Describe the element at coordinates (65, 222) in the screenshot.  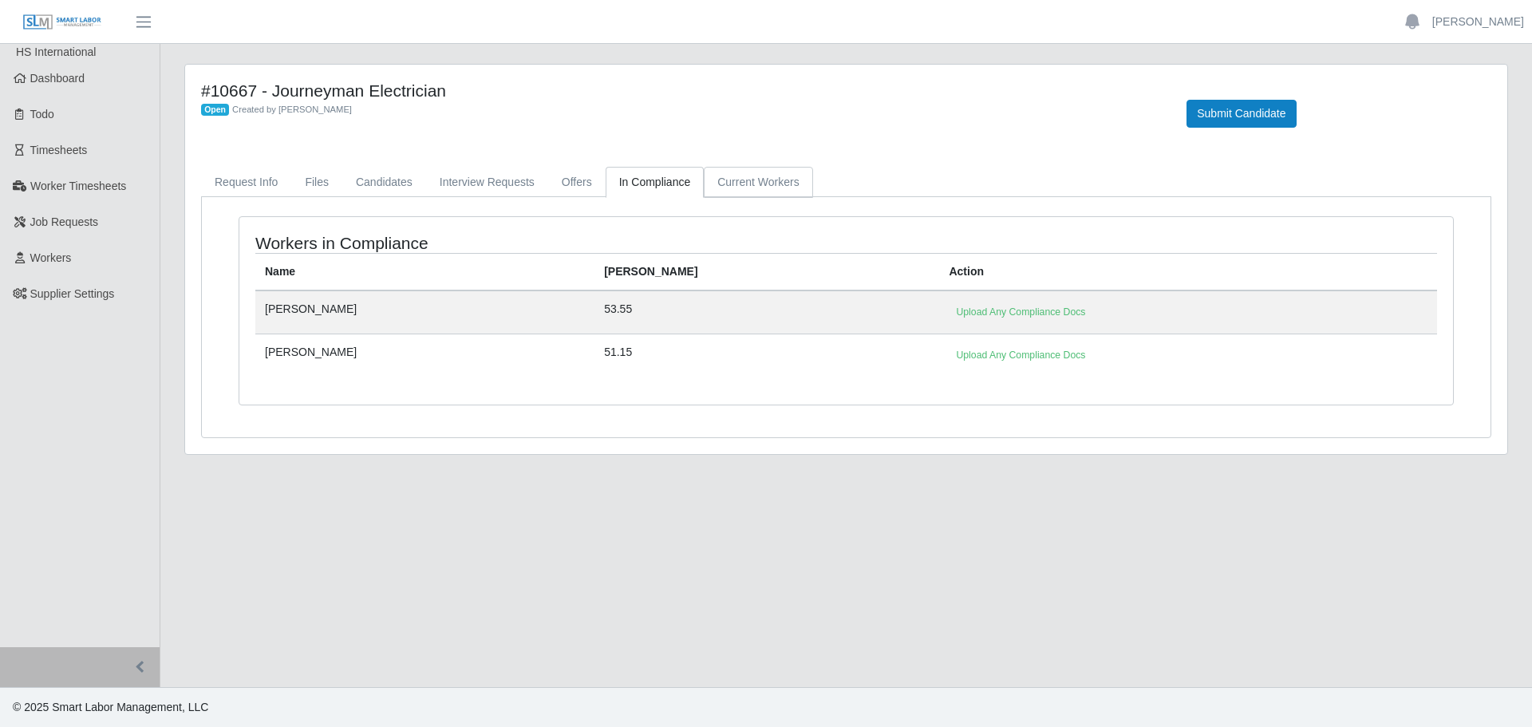
I see `span: Job Requests` at that location.